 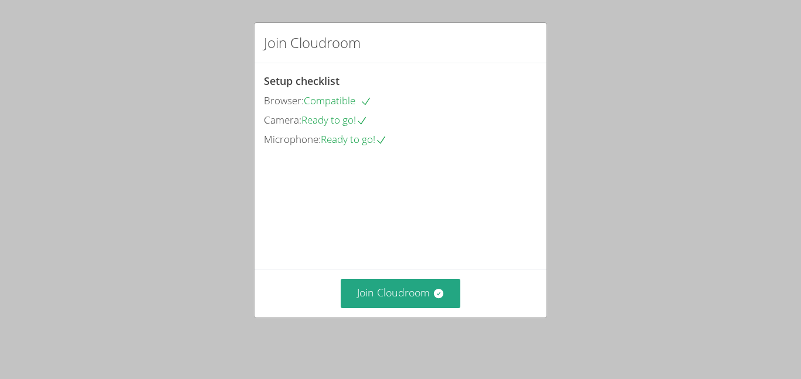 What do you see at coordinates (338, 100) in the screenshot?
I see `span: Compatible` at bounding box center [338, 100].